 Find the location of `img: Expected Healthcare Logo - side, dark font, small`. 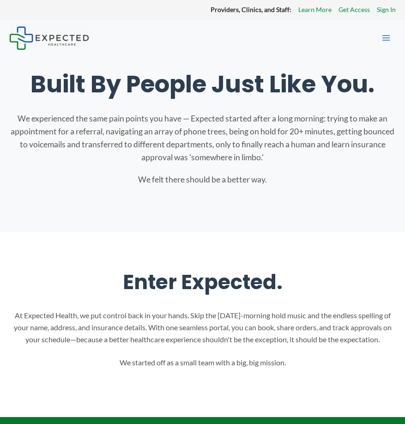

img: Expected Healthcare Logo - side, dark font, small is located at coordinates (49, 38).